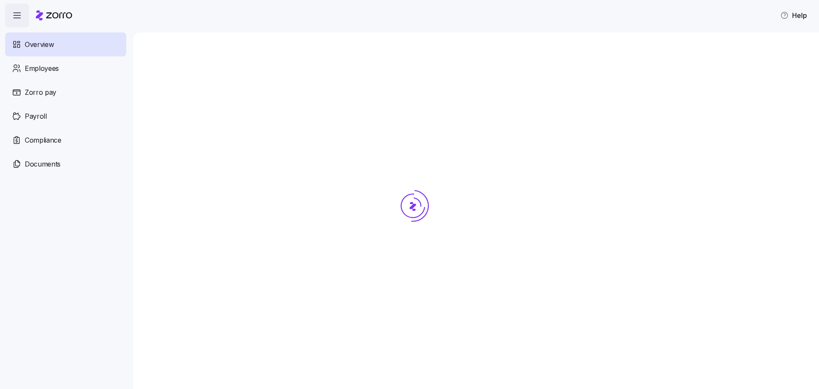 This screenshot has height=389, width=819. I want to click on span: Compliance, so click(43, 140).